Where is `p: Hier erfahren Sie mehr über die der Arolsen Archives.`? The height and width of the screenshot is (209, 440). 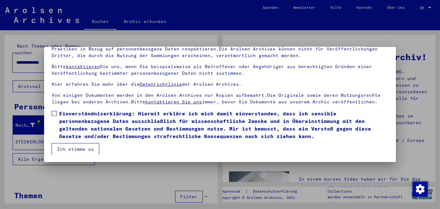
p: Hier erfahren Sie mehr über die der Arolsen Archives. is located at coordinates (220, 84).